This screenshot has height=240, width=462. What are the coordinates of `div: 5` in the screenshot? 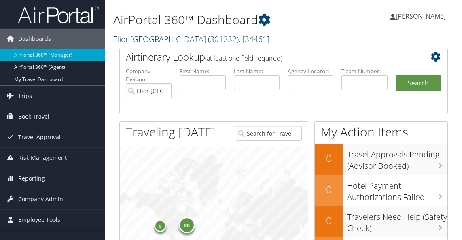 It's located at (160, 226).